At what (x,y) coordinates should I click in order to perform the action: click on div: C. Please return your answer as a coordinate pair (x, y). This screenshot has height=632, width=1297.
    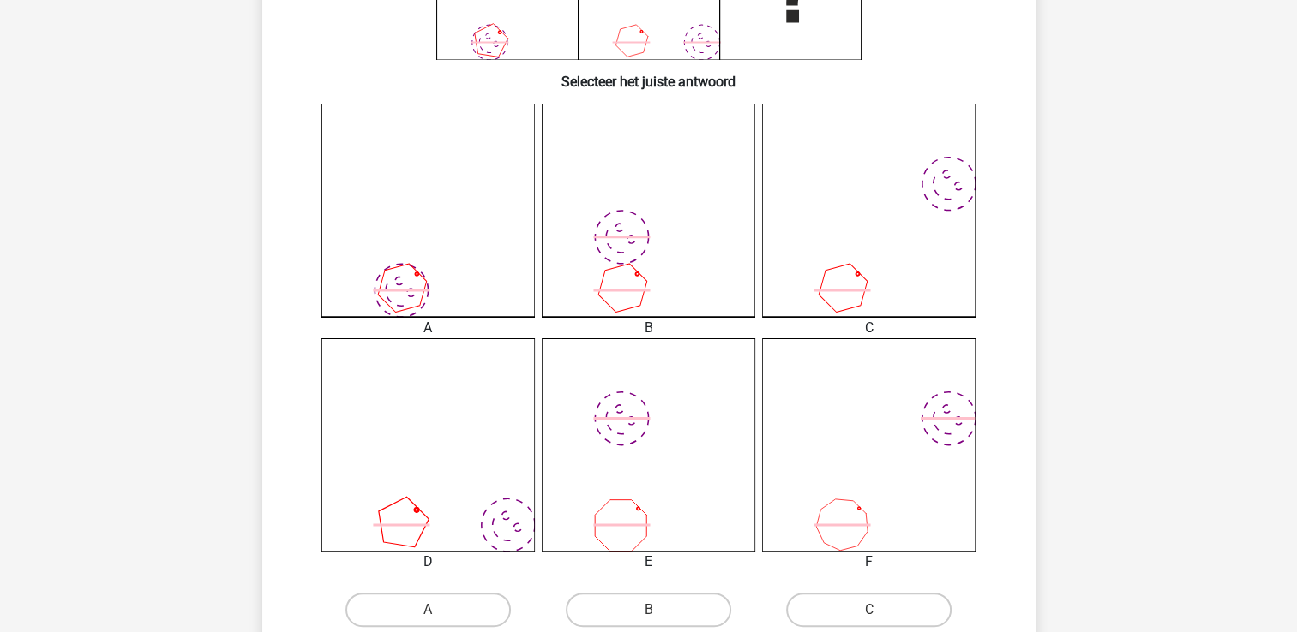
    Looking at the image, I should click on (868, 328).